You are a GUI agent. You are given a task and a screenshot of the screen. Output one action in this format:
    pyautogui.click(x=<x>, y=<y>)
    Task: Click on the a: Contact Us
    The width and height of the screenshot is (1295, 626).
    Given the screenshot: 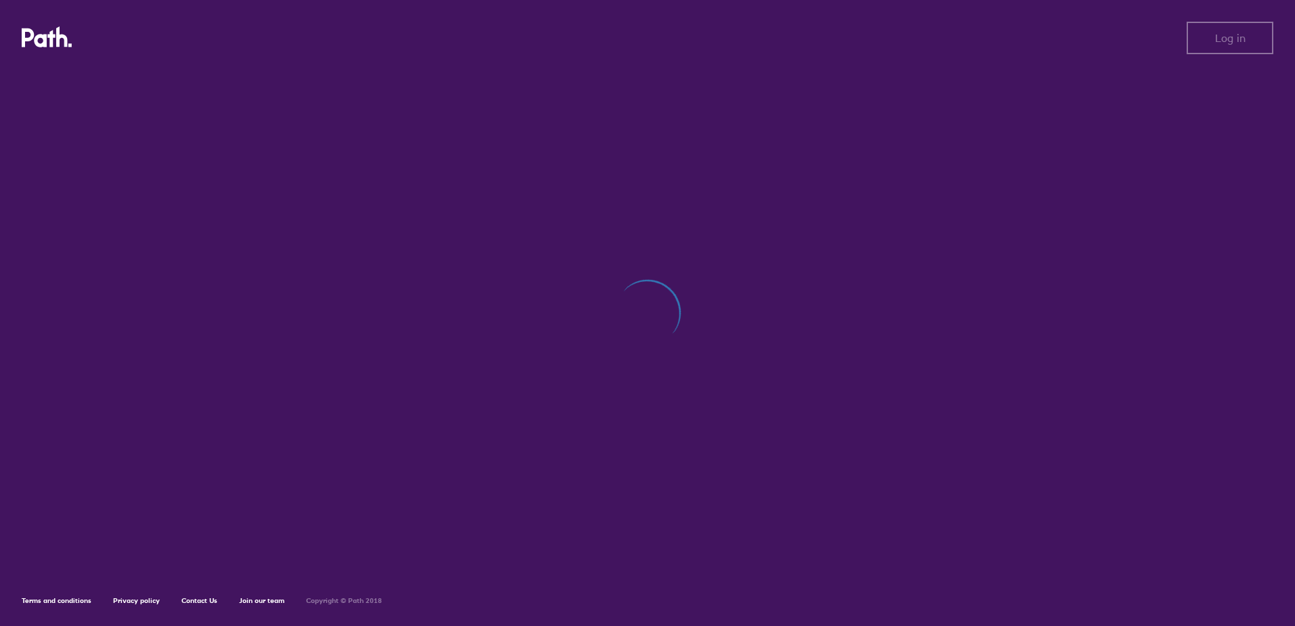 What is the action you would take?
    pyautogui.click(x=199, y=600)
    